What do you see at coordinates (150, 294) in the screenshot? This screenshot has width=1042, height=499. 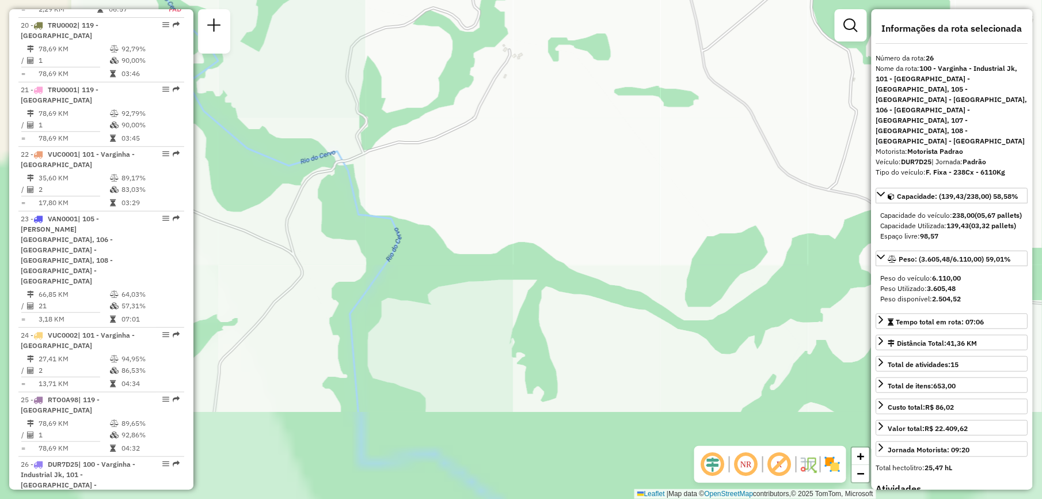 I see `td: 64,03%` at bounding box center [150, 294].